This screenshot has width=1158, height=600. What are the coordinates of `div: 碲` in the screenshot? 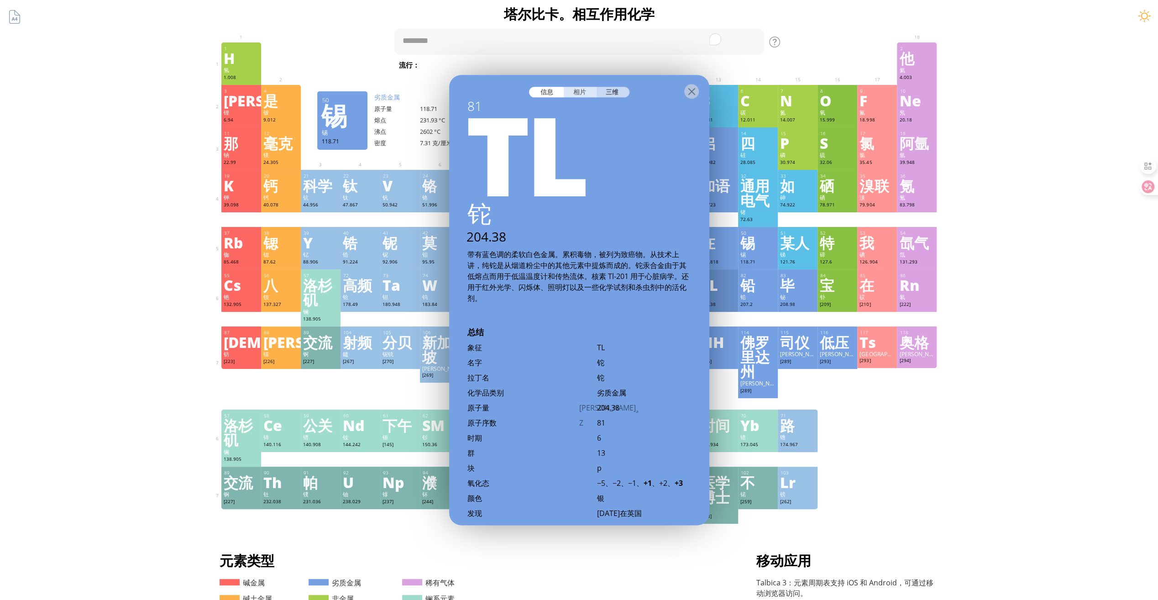 It's located at (837, 255).